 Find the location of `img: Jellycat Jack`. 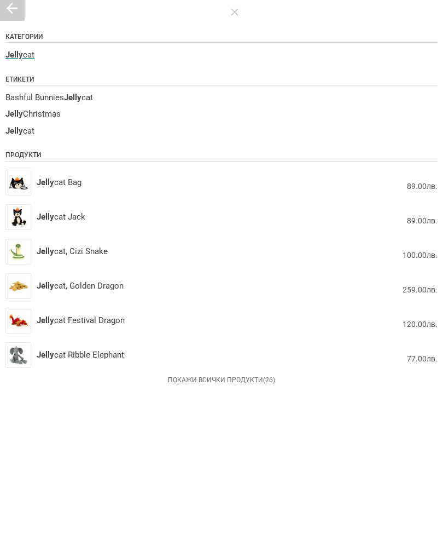

img: Jellycat Jack is located at coordinates (18, 221).